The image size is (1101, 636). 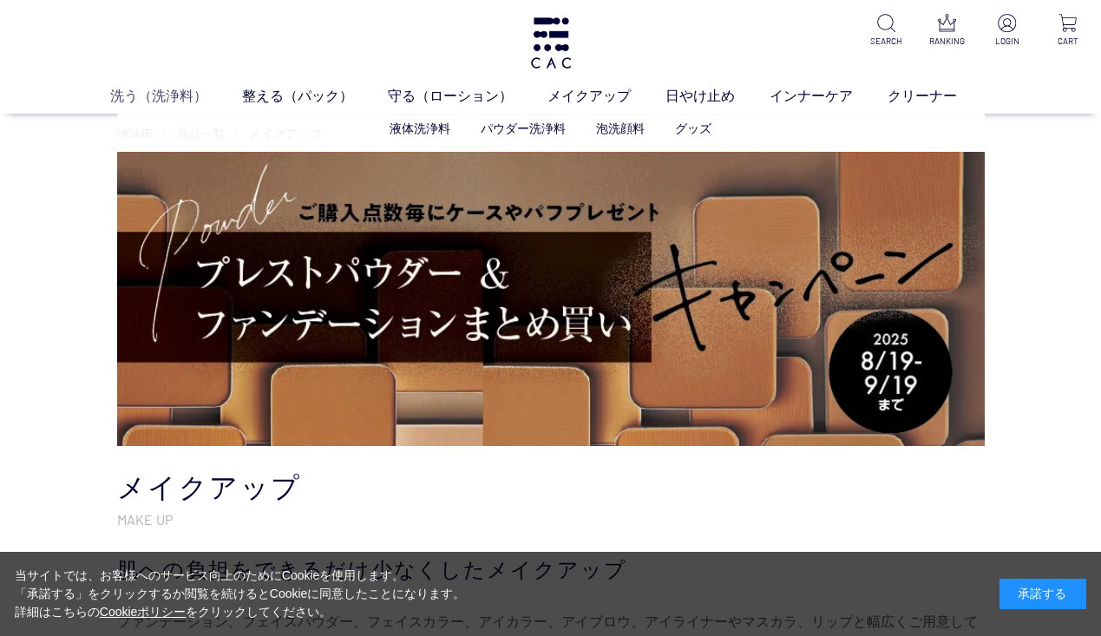 I want to click on div: 承諾する, so click(x=1043, y=593).